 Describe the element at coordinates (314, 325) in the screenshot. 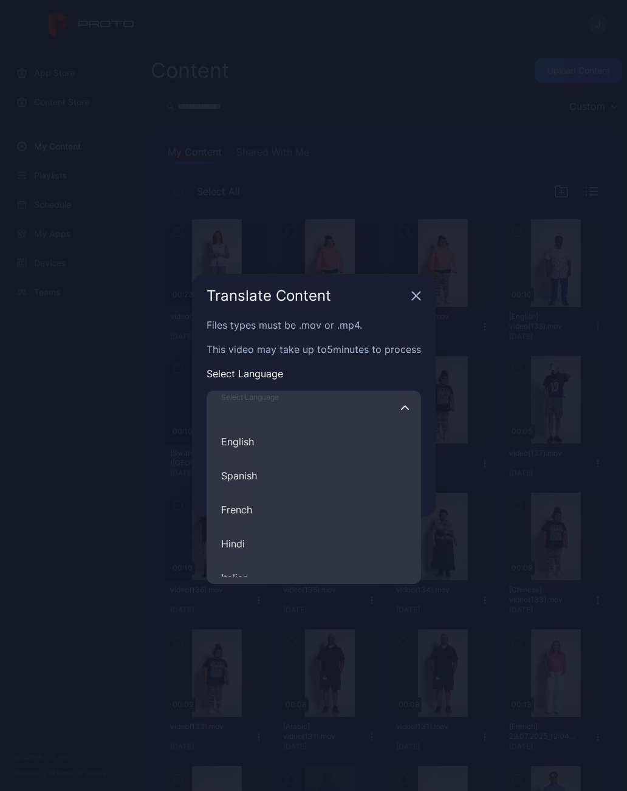

I see `p: Files types must be .mov or .mp4.` at that location.